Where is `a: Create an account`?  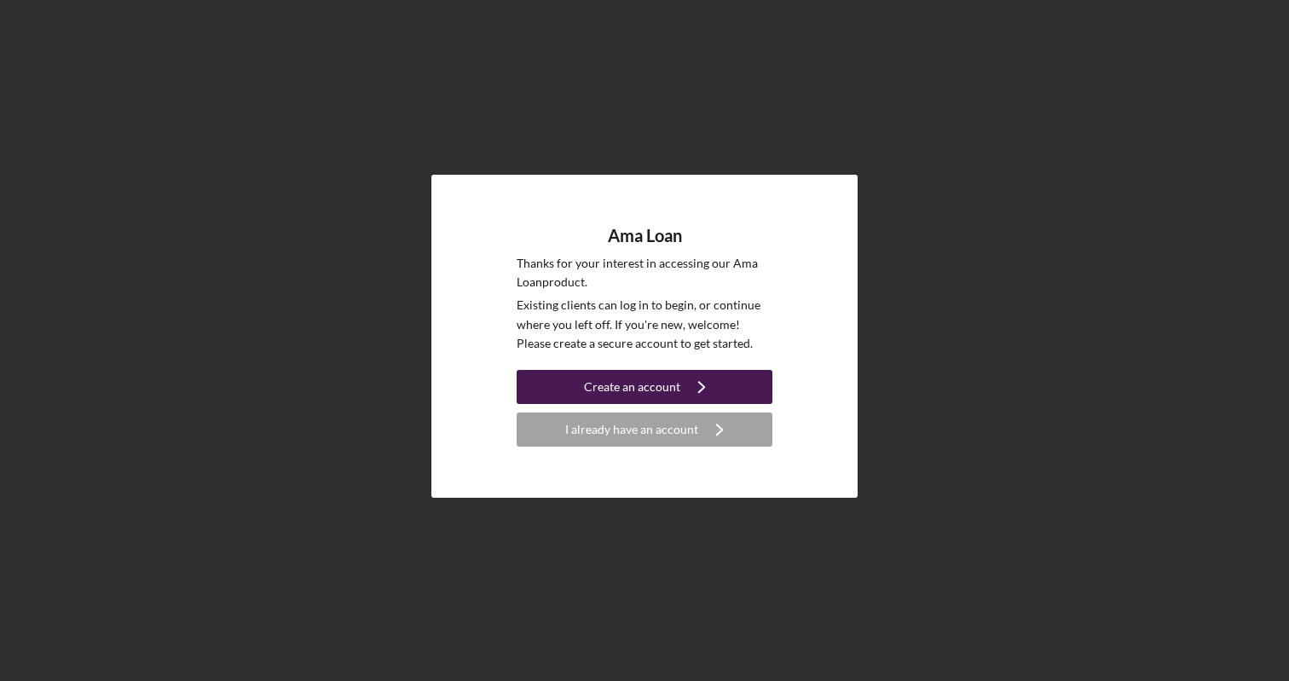
a: Create an account is located at coordinates (645, 389).